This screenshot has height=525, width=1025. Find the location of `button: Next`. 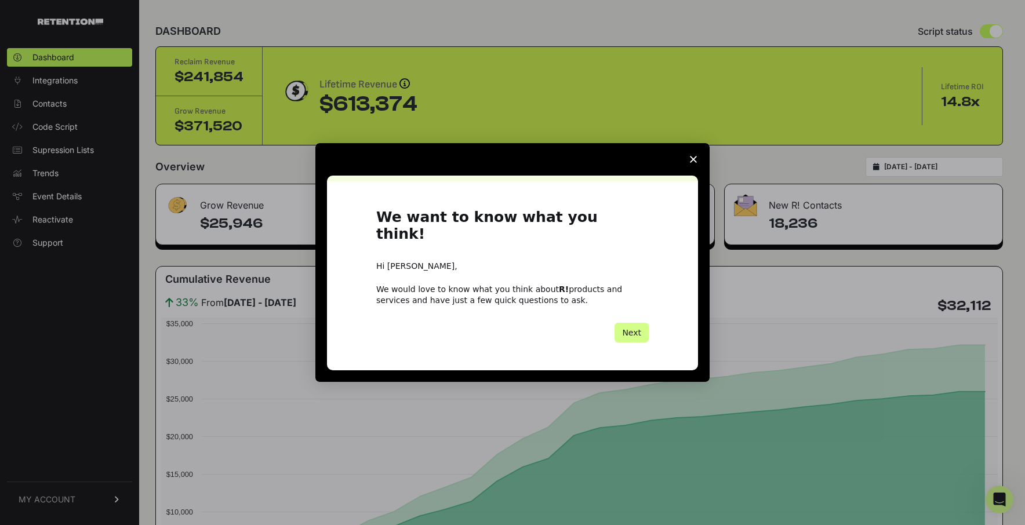

button: Next is located at coordinates (631, 333).